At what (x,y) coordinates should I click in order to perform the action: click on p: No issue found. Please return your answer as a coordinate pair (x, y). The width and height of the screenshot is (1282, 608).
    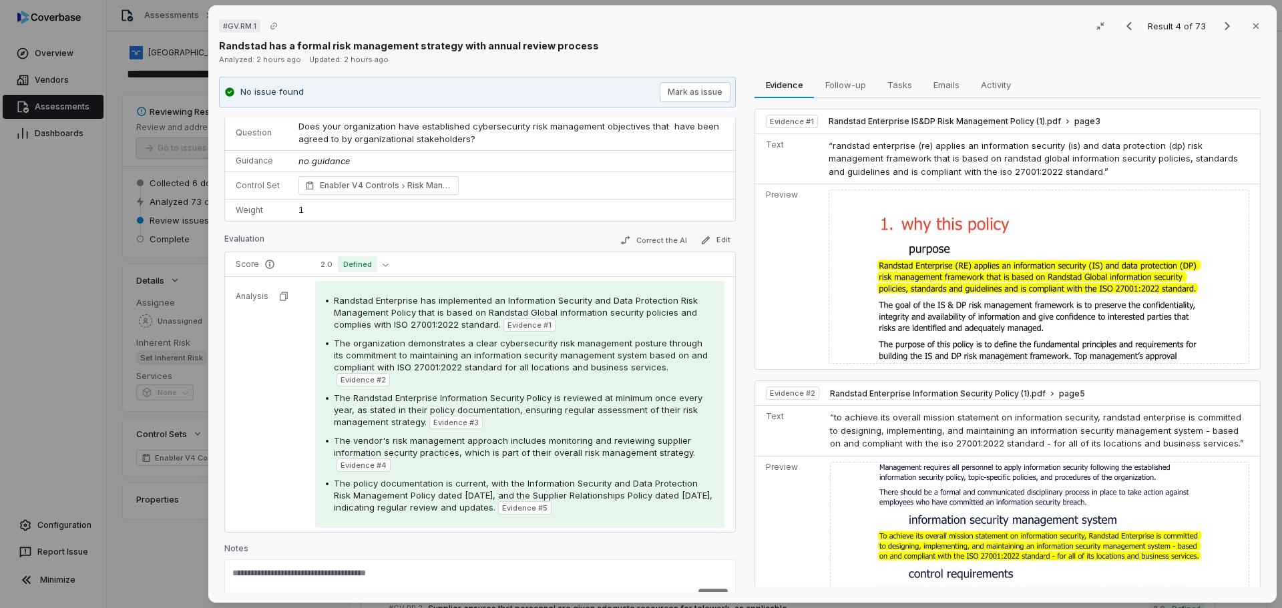
    Looking at the image, I should click on (272, 92).